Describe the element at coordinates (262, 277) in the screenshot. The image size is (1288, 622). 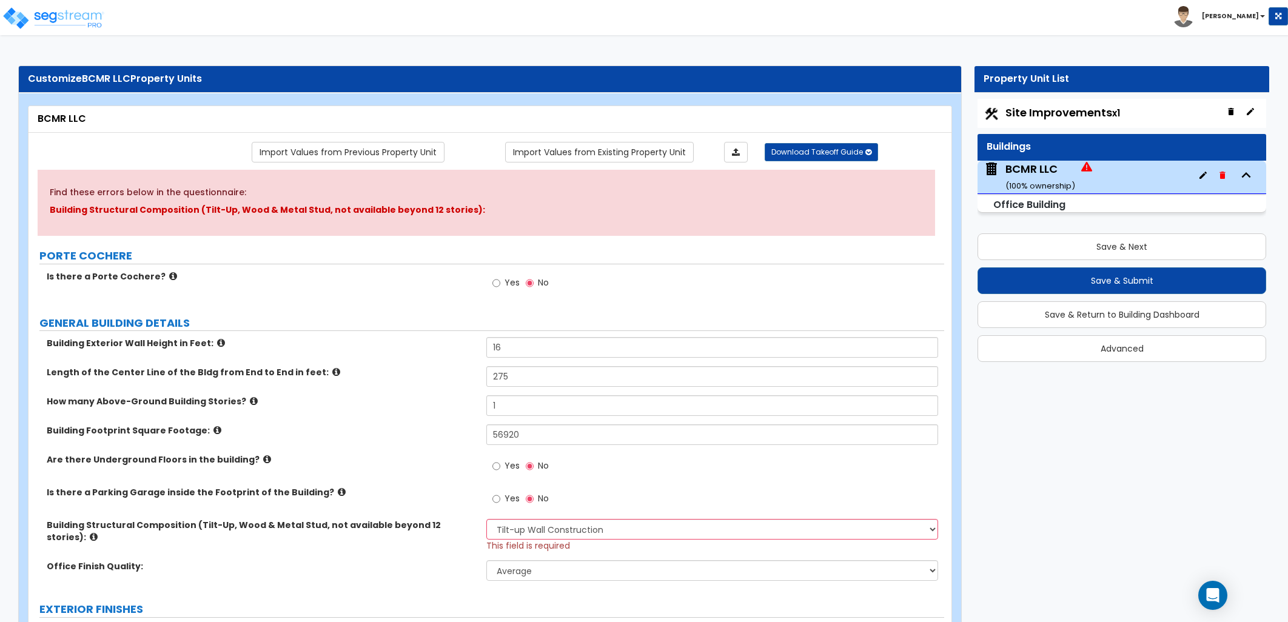
I see `label: Is there a Porte Cochere?` at that location.